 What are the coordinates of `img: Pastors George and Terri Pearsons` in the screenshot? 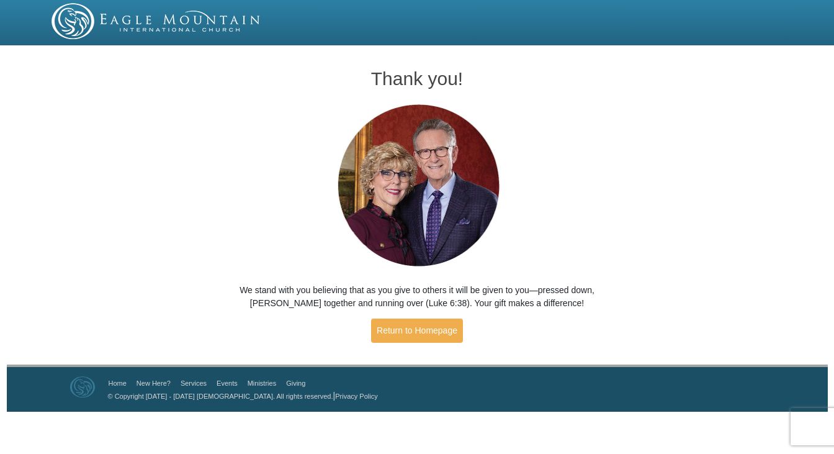 It's located at (417, 186).